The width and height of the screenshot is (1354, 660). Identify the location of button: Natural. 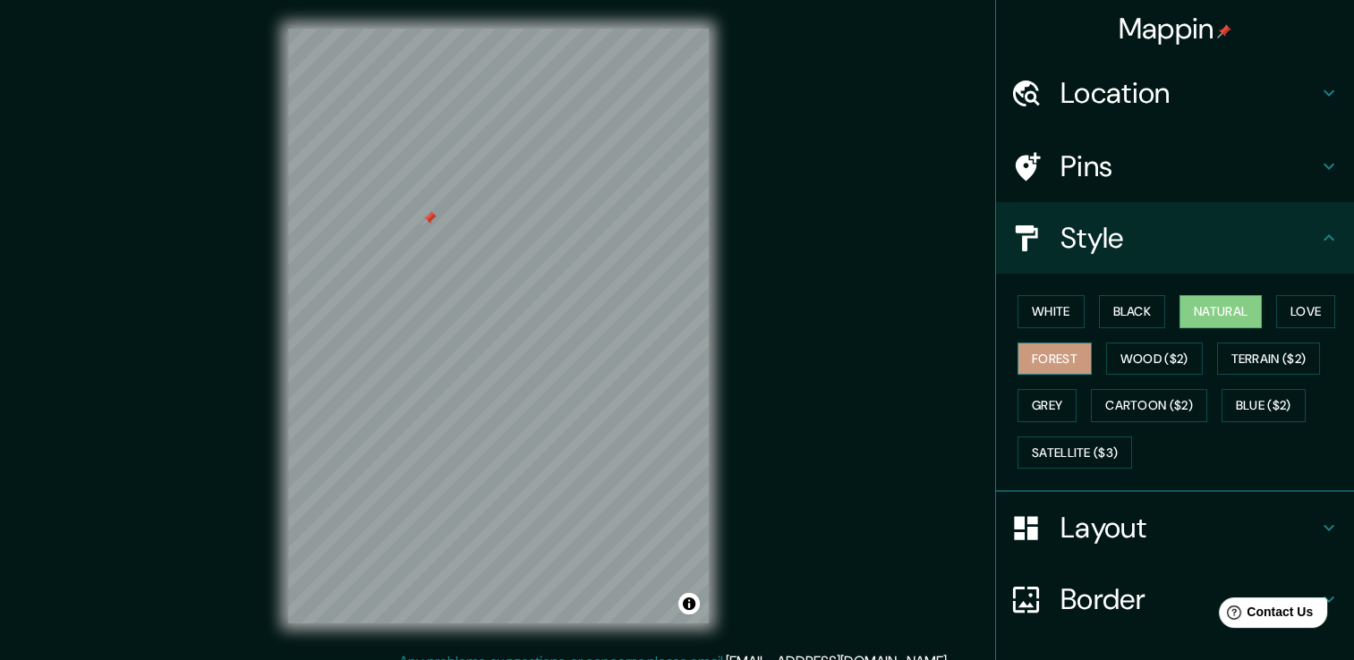
(1220, 311).